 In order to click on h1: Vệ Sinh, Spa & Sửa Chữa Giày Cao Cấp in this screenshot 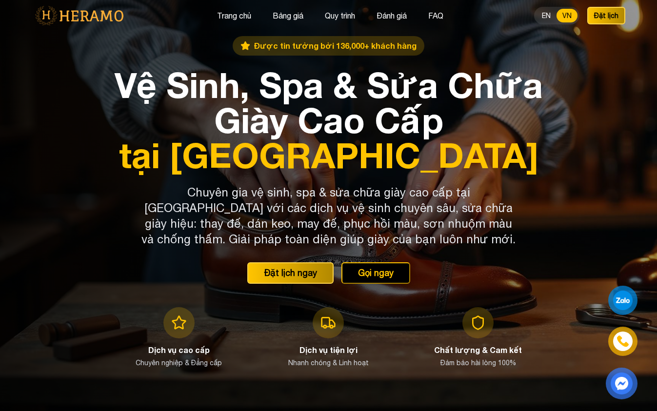, I will do `click(329, 120)`.